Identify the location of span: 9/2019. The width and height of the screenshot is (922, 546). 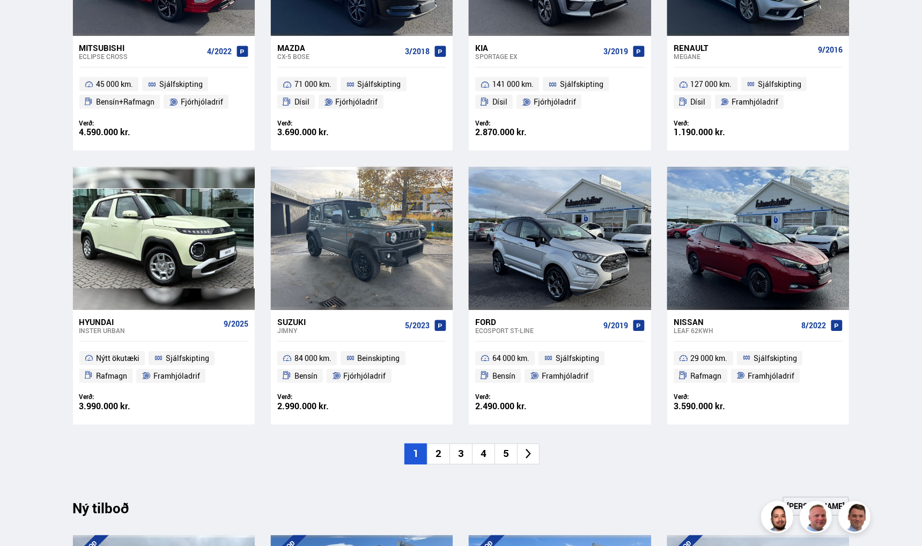
(616, 325).